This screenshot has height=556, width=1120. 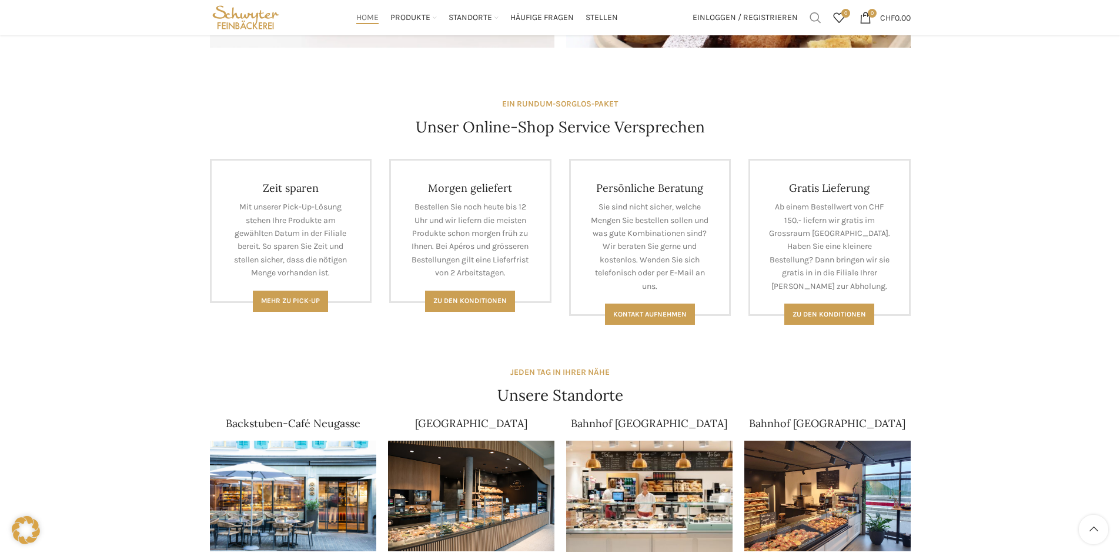 I want to click on span: Home, so click(x=367, y=18).